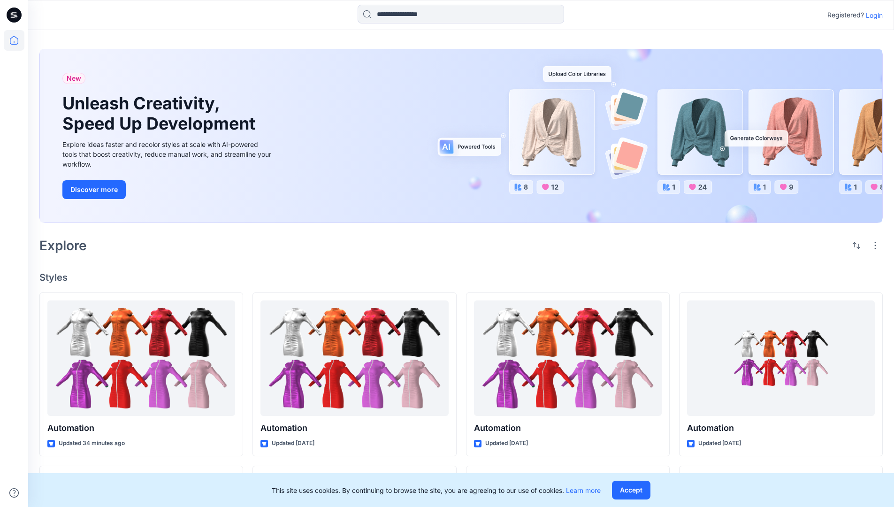 The height and width of the screenshot is (507, 894). I want to click on p: Login, so click(875, 15).